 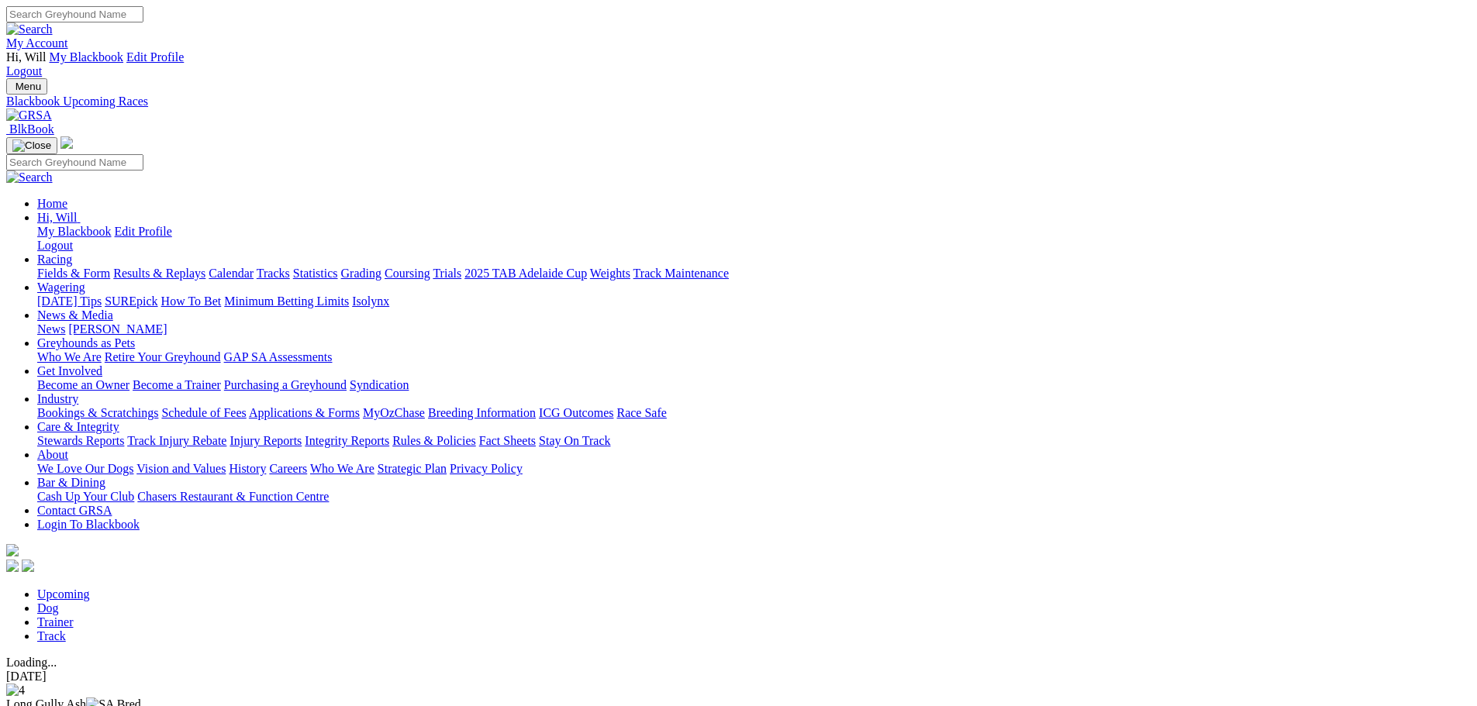 I want to click on a: Track, so click(x=51, y=636).